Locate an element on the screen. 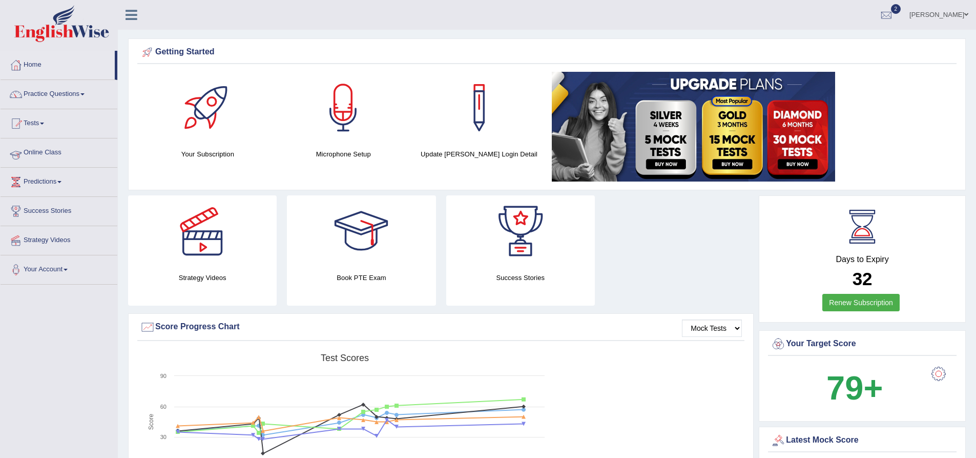 Image resolution: width=976 pixels, height=458 pixels. h4: Book PTE Exam is located at coordinates (361, 277).